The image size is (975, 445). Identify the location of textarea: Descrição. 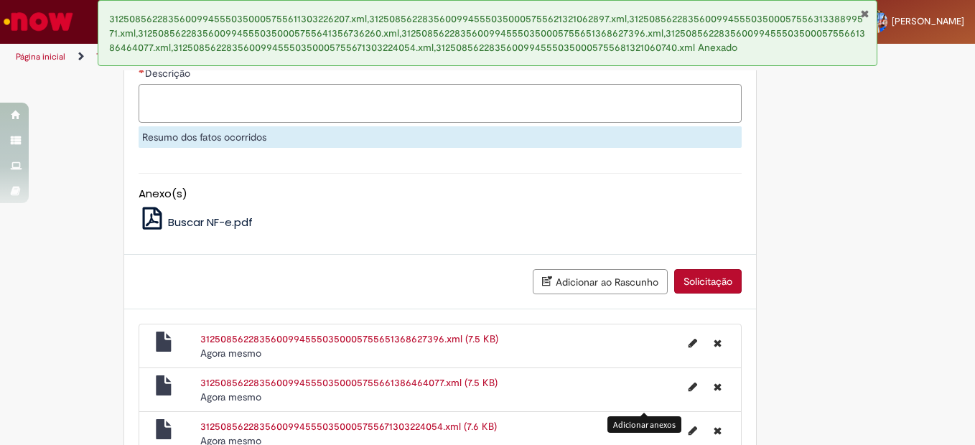
(440, 103).